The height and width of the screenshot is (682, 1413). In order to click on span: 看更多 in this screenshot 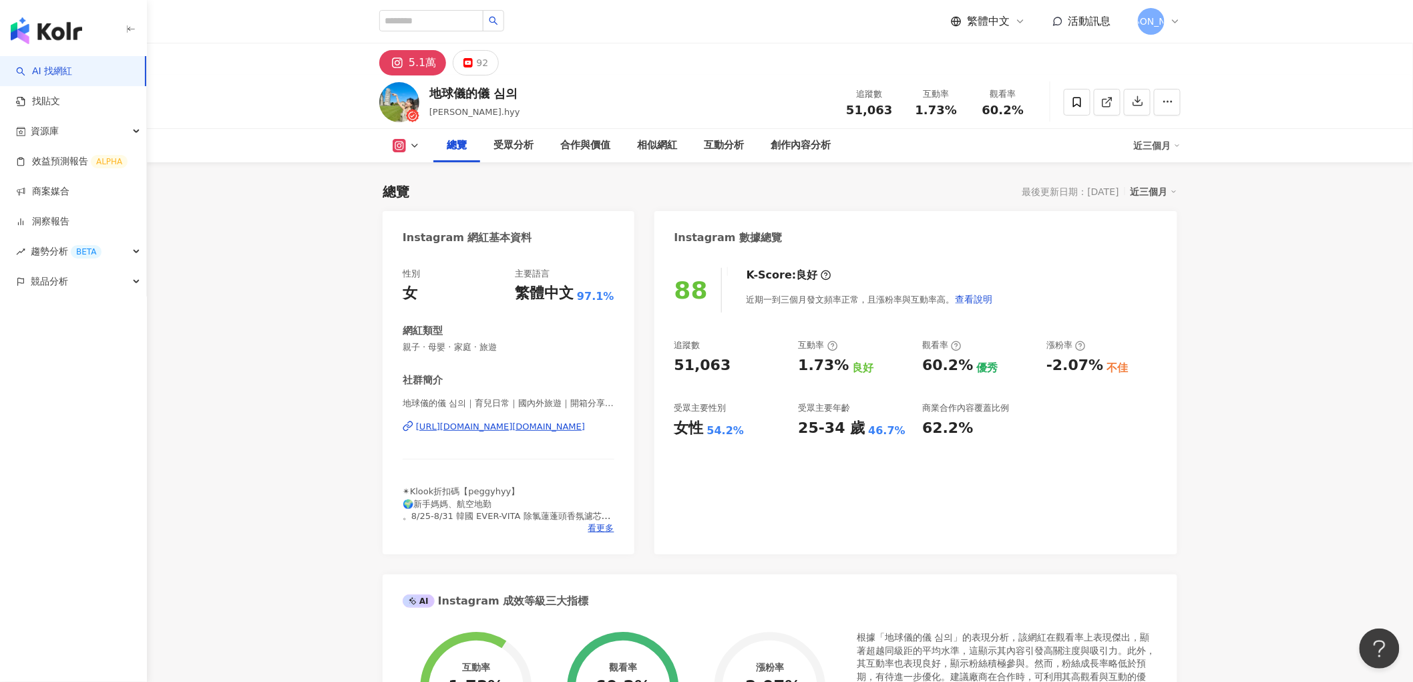, I will do `click(601, 528)`.